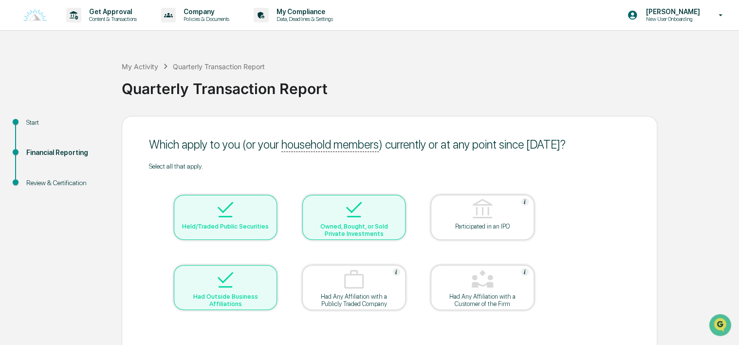 The image size is (739, 345). Describe the element at coordinates (111, 12) in the screenshot. I see `p: Get Approval` at that location.